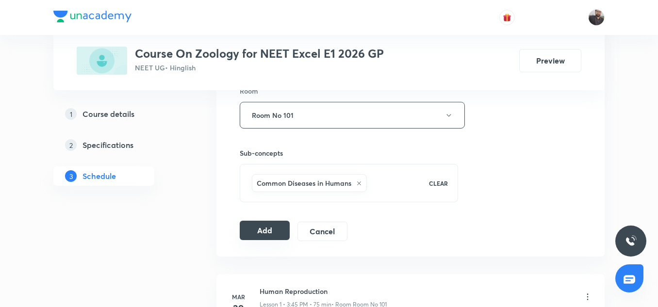 The image size is (658, 307). What do you see at coordinates (108, 114) in the screenshot?
I see `h5: Course details` at bounding box center [108, 114].